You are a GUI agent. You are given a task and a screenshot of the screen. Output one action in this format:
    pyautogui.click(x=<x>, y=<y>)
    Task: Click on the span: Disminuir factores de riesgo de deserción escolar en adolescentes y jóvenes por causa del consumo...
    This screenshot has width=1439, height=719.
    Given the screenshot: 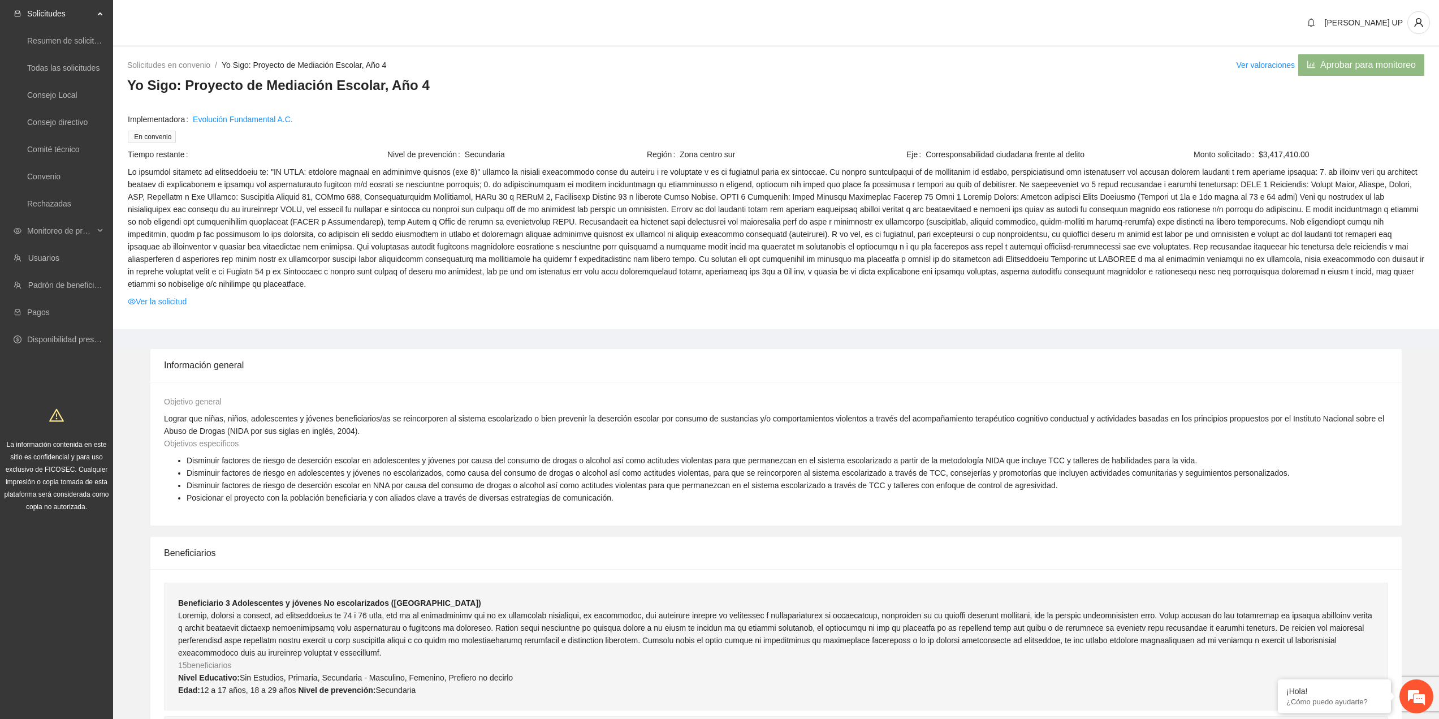 What is the action you would take?
    pyautogui.click(x=692, y=460)
    